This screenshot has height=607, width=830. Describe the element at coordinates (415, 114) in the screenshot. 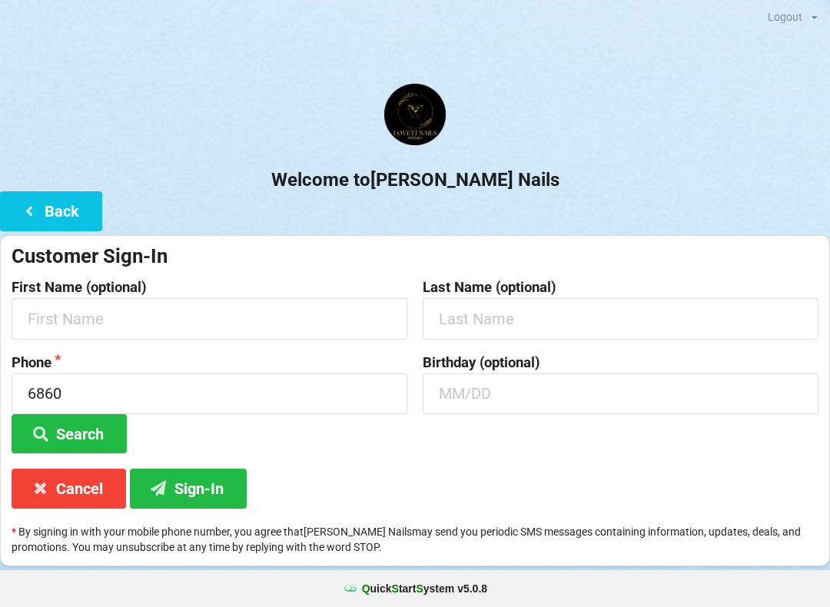

I see `img: Lovett1.png` at that location.